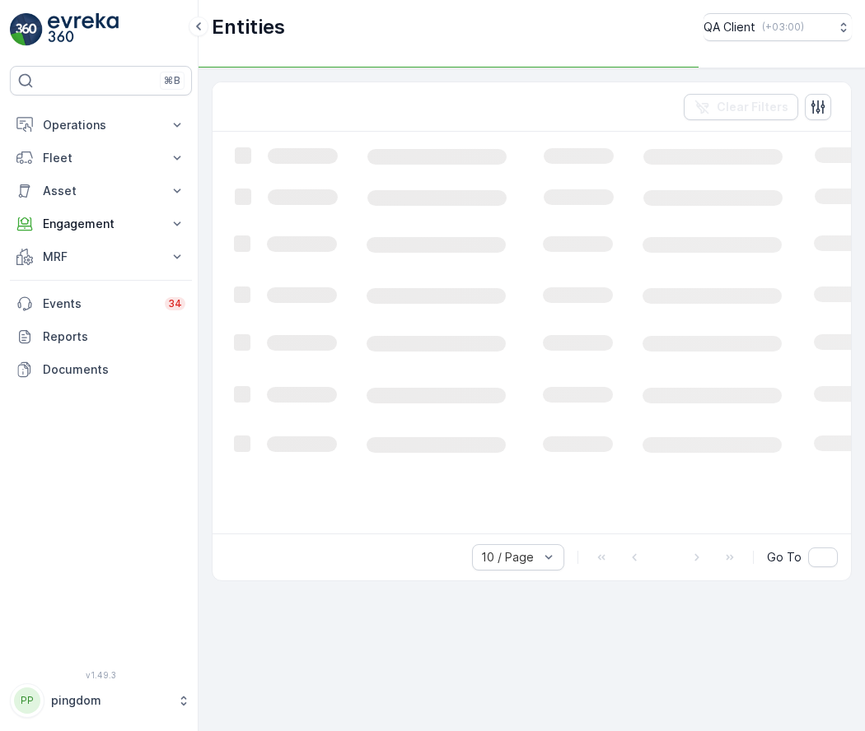 The width and height of the screenshot is (865, 731). What do you see at coordinates (100, 224) in the screenshot?
I see `p: Engagement` at bounding box center [100, 224].